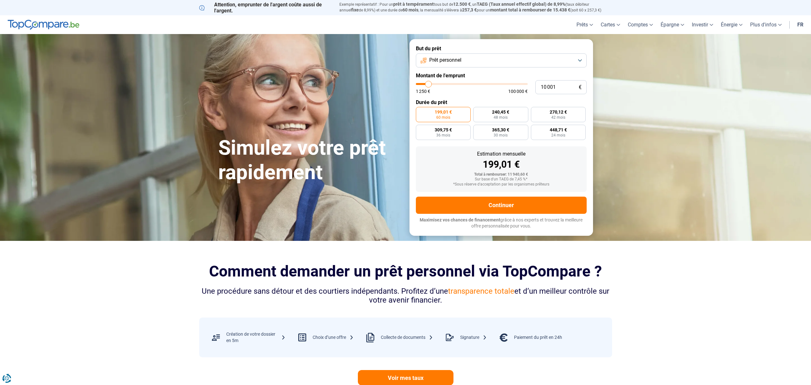 This screenshot has height=385, width=811. Describe the element at coordinates (501, 154) in the screenshot. I see `div: Estimation mensuelle` at that location.